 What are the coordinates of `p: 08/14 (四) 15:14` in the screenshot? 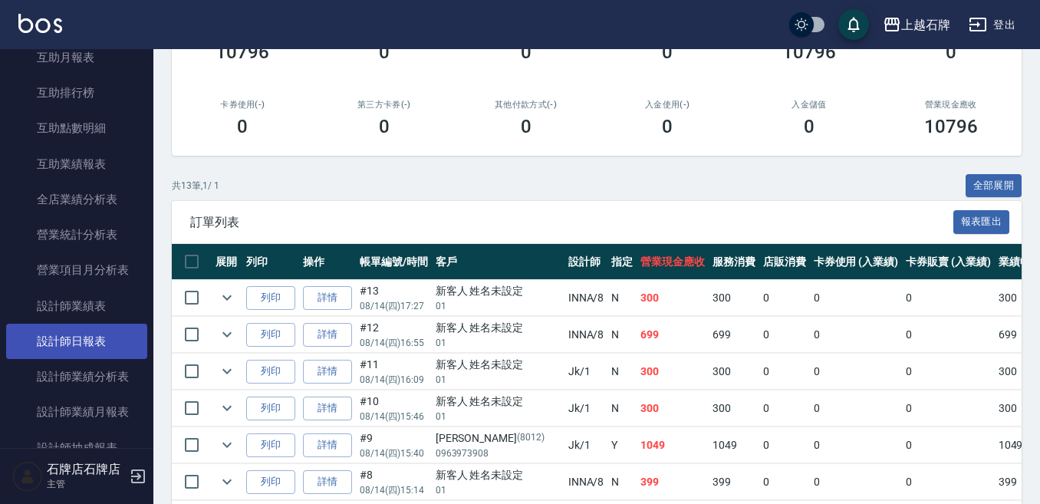 It's located at (394, 490).